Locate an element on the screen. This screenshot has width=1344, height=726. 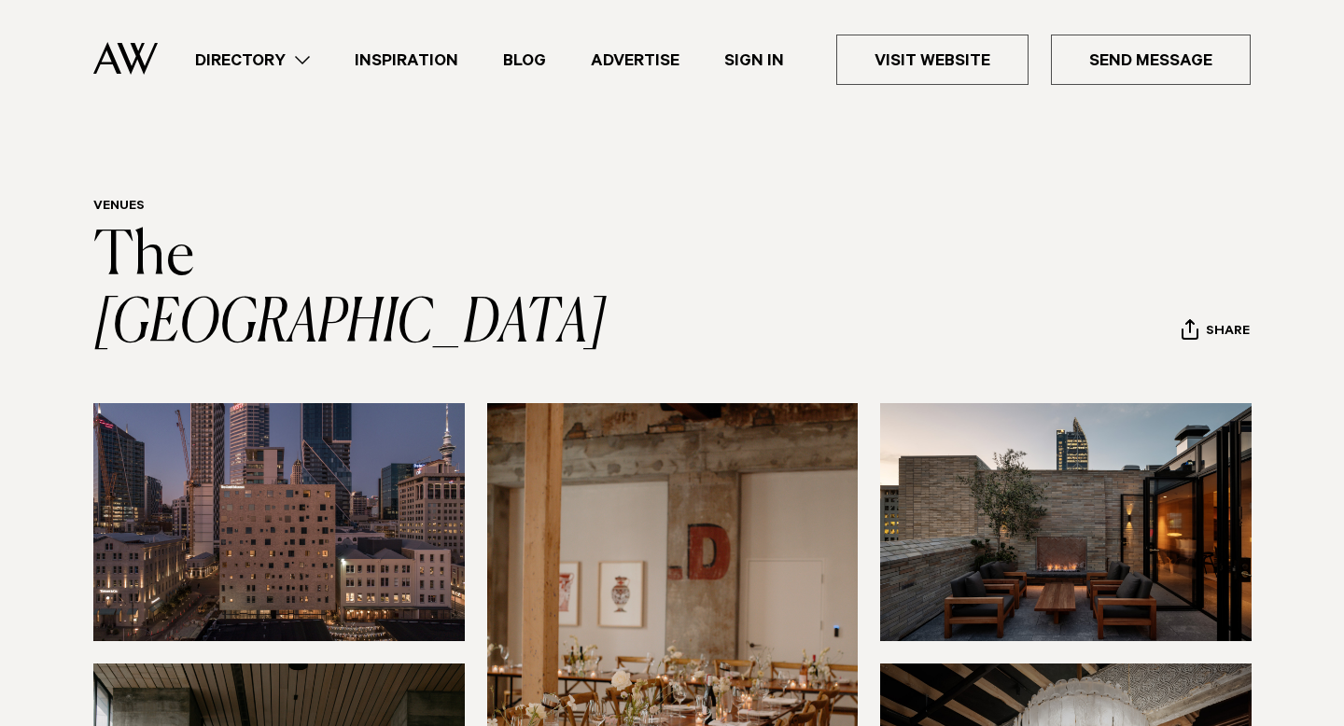
span: Share is located at coordinates (1228, 332).